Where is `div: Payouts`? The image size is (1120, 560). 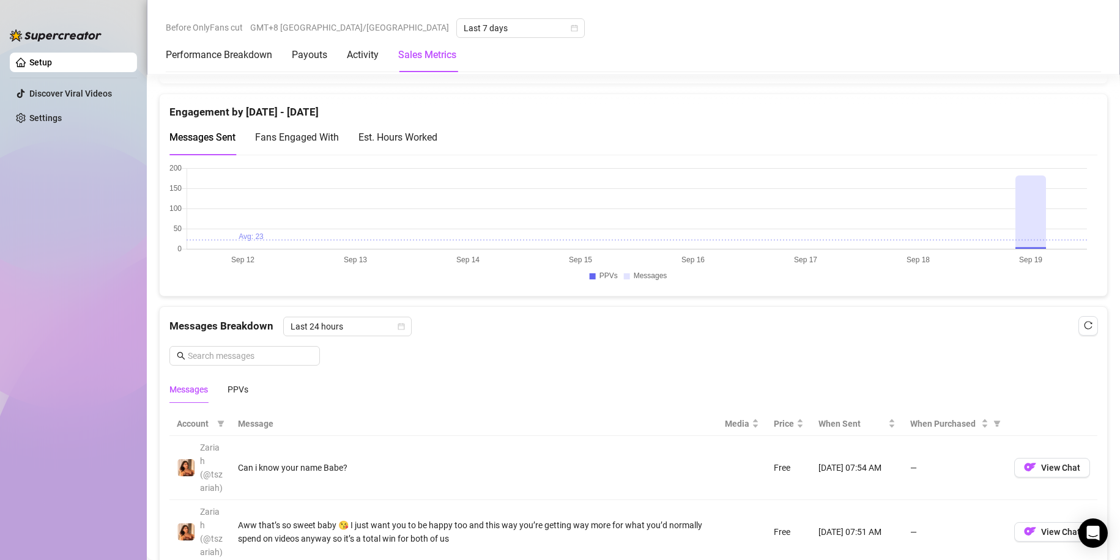 div: Payouts is located at coordinates (309, 55).